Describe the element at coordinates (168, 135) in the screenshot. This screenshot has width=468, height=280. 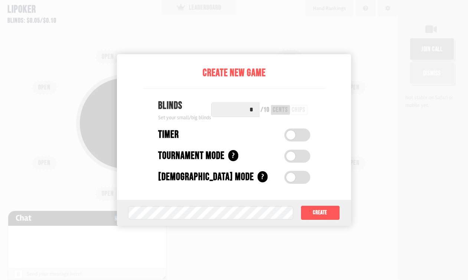
I see `div: Timer` at that location.